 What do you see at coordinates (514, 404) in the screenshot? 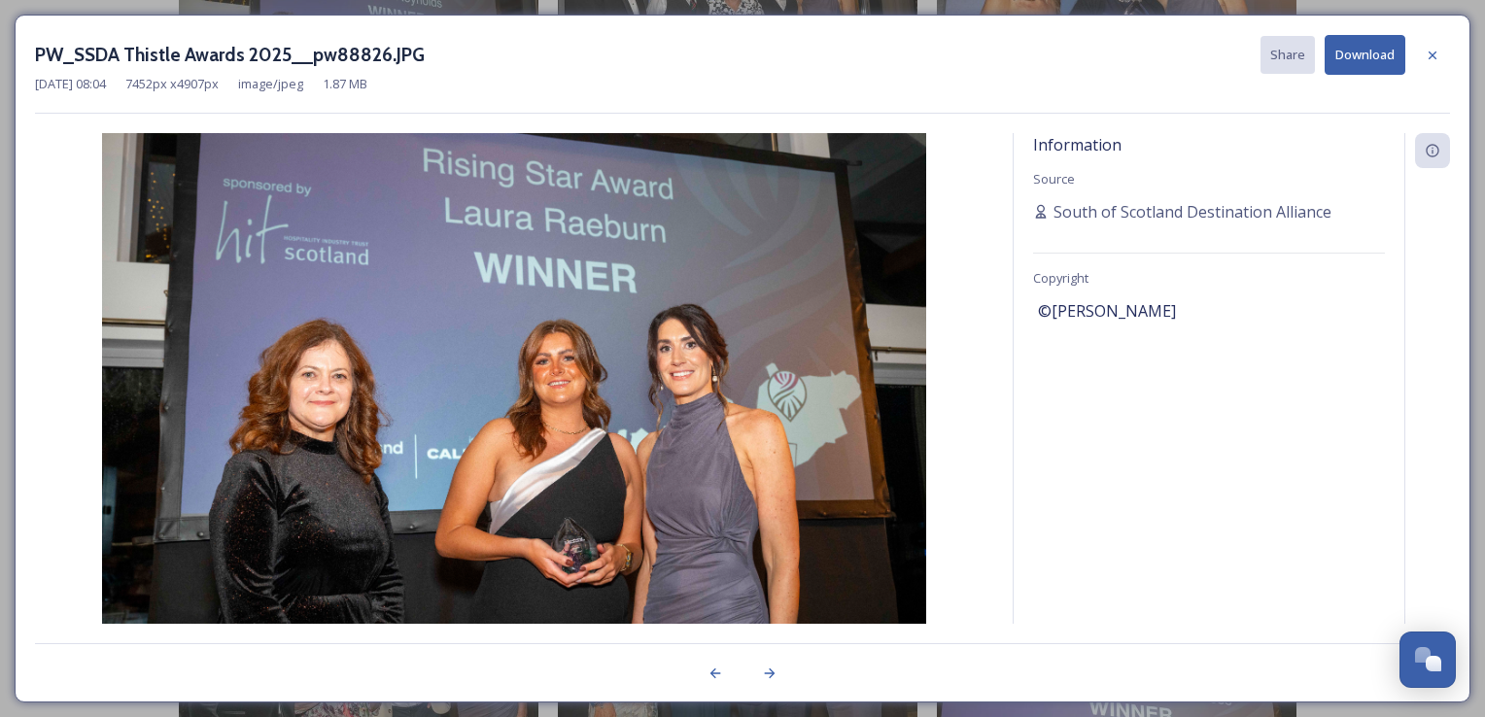
I see `img: PW_SSDA%20Thistle%20Awards%202025__pw88826.JPG` at bounding box center [514, 404].